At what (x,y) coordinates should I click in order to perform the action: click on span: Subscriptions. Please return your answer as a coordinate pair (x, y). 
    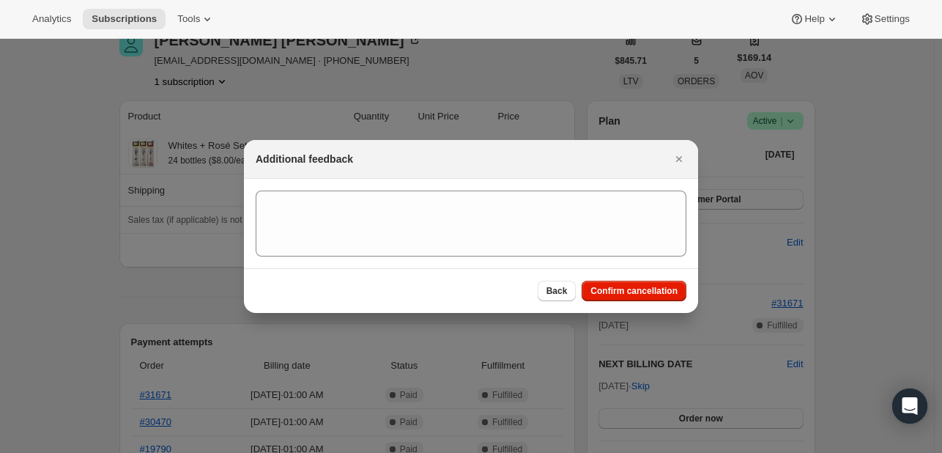
    Looking at the image, I should click on (124, 19).